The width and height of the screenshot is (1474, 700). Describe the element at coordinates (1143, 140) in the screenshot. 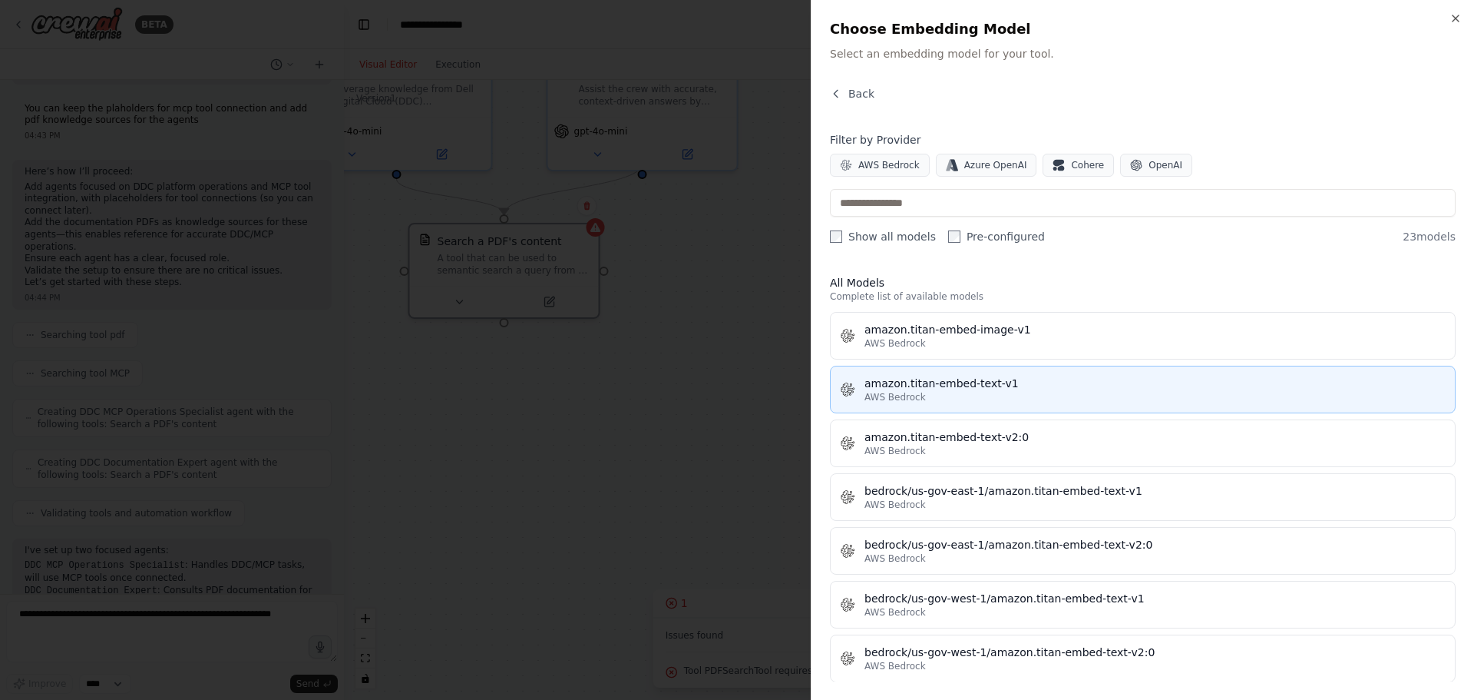

I see `h4: Filter by Provider` at that location.